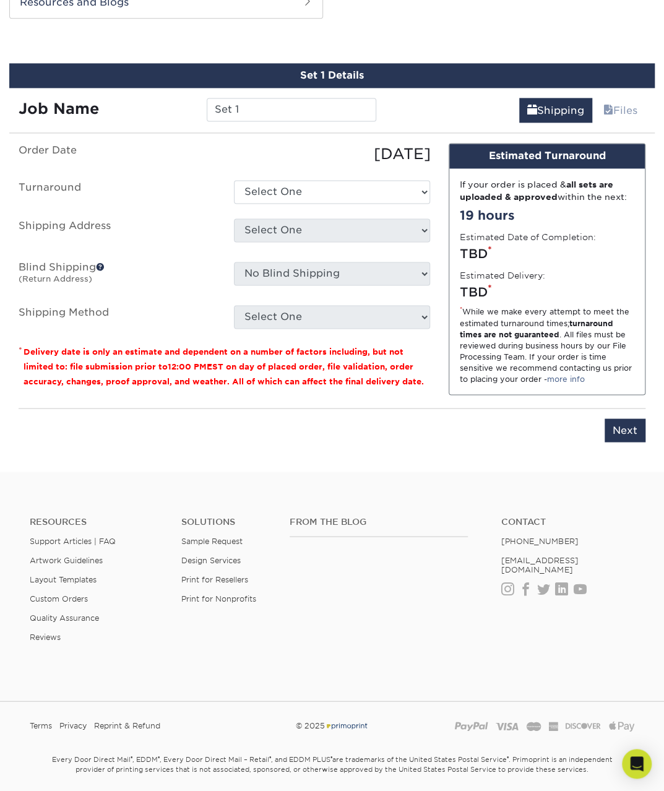  I want to click on strong: Job Name, so click(59, 108).